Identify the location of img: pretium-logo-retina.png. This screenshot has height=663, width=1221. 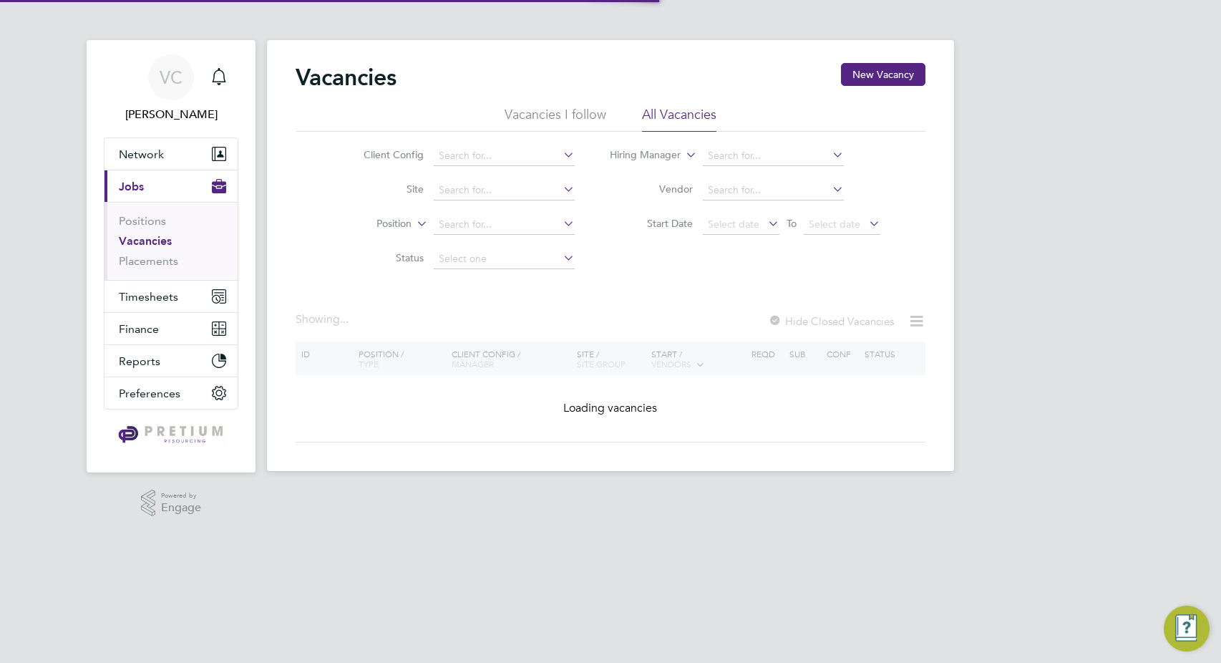
(170, 435).